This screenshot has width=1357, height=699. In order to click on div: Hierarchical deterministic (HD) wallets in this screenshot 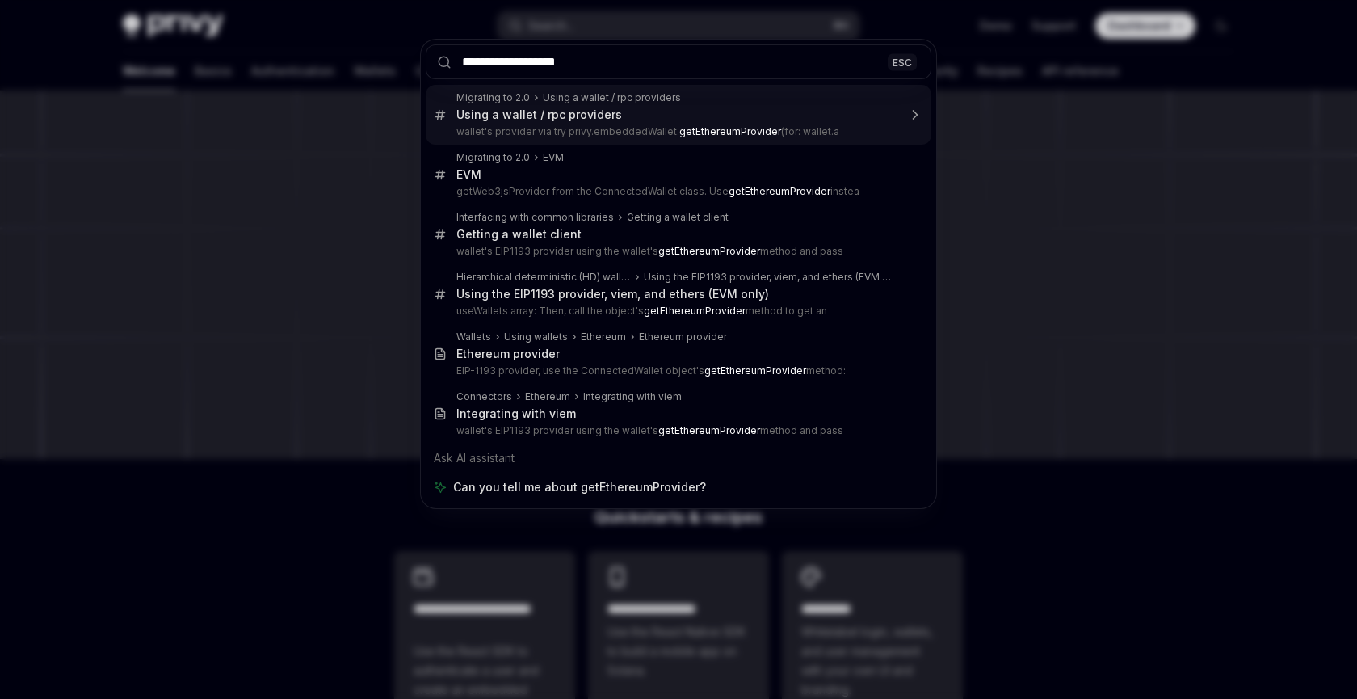, I will do `click(544, 277)`.